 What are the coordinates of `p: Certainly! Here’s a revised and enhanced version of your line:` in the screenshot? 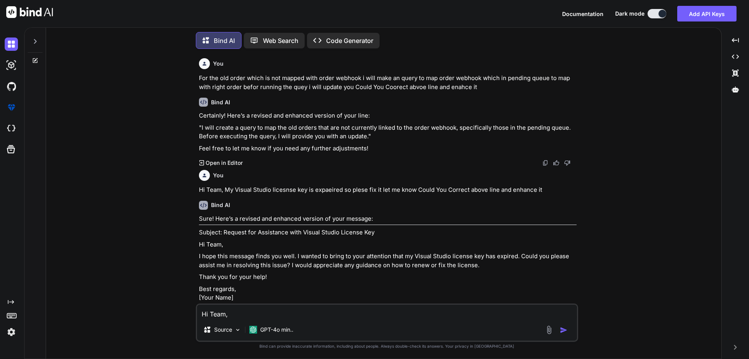 It's located at (388, 115).